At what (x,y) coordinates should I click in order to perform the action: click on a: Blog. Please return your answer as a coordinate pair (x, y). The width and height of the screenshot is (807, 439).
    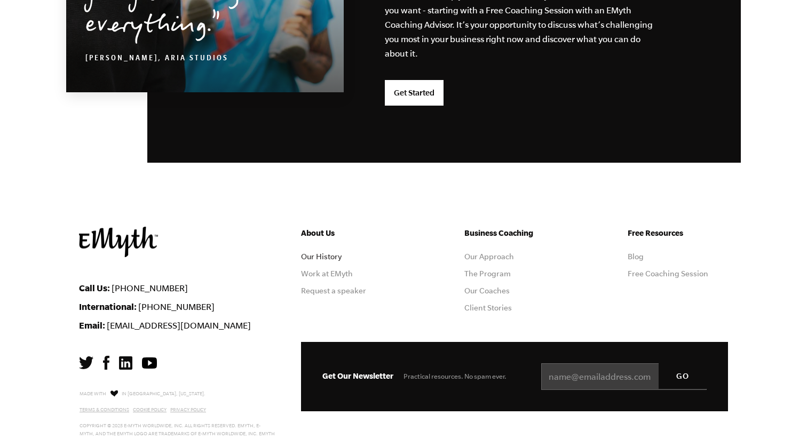
    Looking at the image, I should click on (636, 257).